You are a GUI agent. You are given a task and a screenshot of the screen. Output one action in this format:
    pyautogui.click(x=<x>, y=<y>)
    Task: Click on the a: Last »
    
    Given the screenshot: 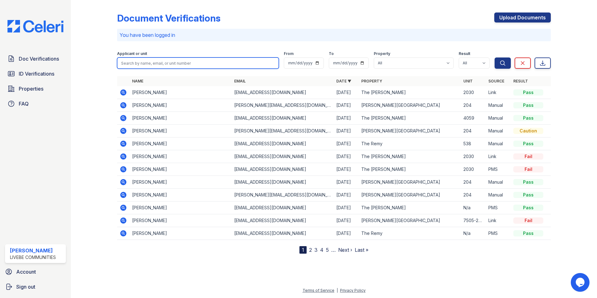 What is the action you would take?
    pyautogui.click(x=362, y=250)
    